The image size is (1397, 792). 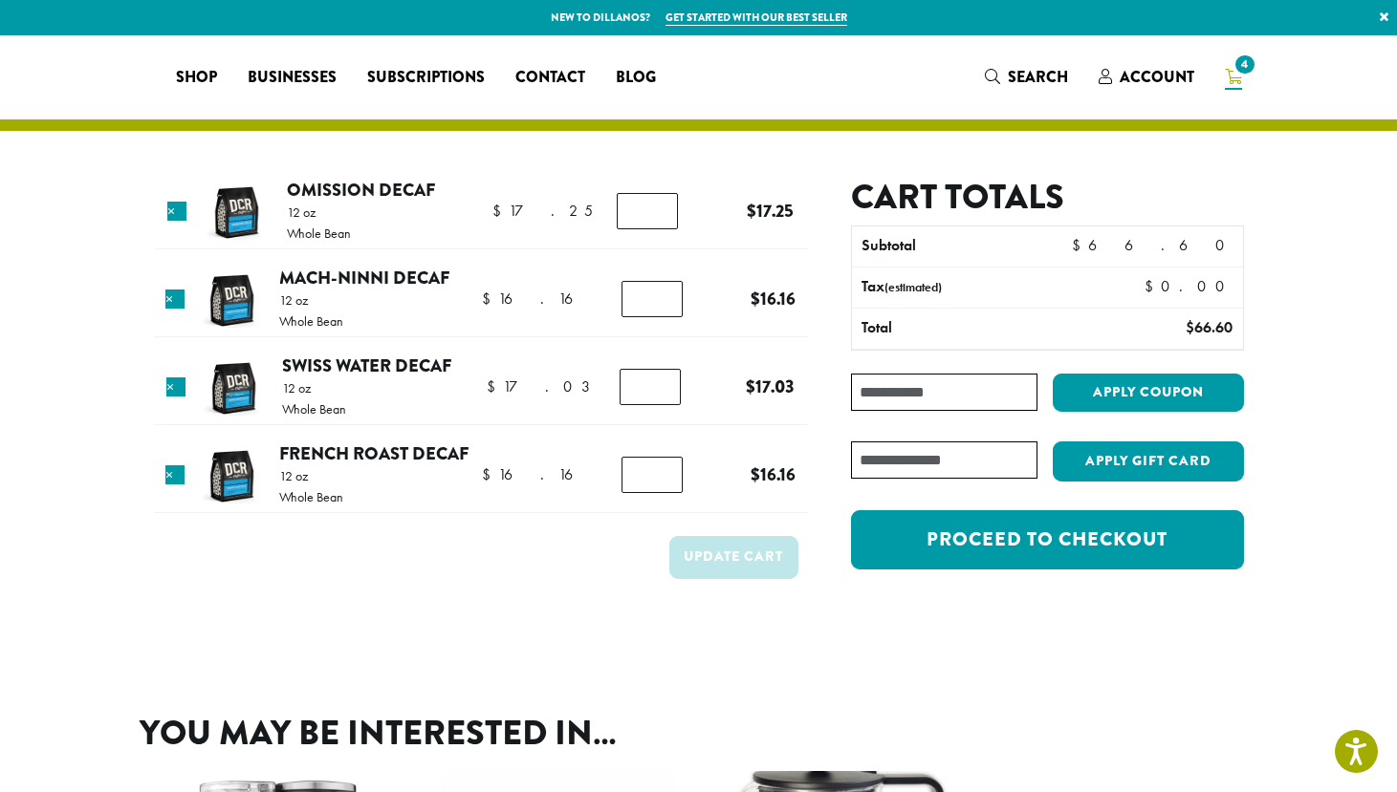 What do you see at coordinates (1148, 393) in the screenshot?
I see `button: Apply coupon` at bounding box center [1148, 393].